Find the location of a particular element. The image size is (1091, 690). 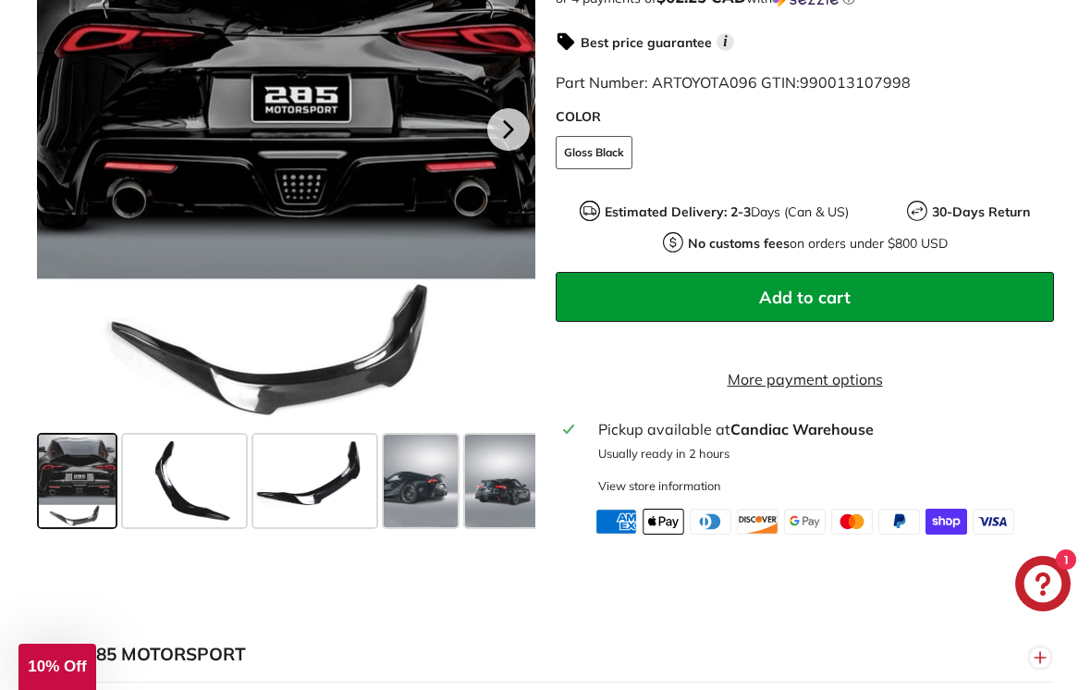

button: WHY 285 MOTORSPORT is located at coordinates (546, 655).